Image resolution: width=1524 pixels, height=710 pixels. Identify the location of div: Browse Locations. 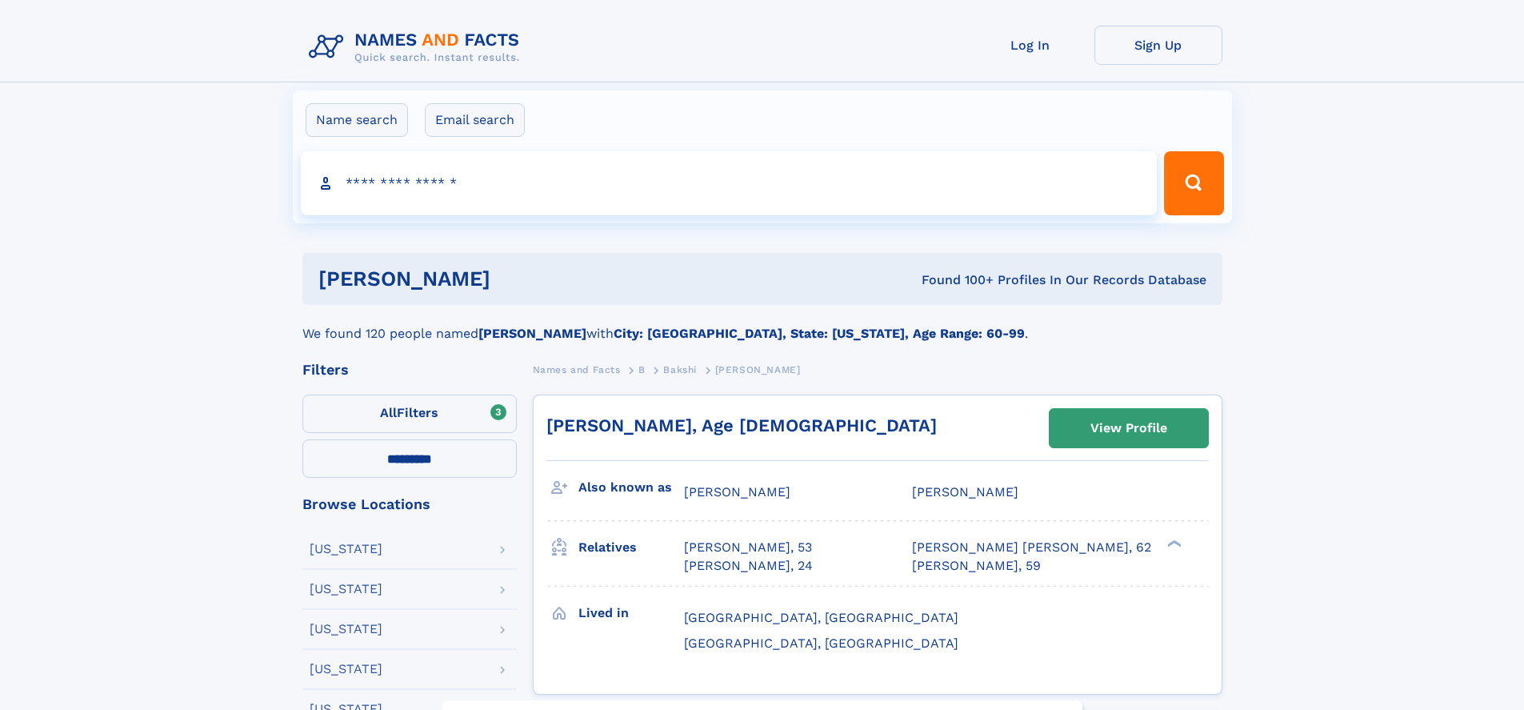
(410, 504).